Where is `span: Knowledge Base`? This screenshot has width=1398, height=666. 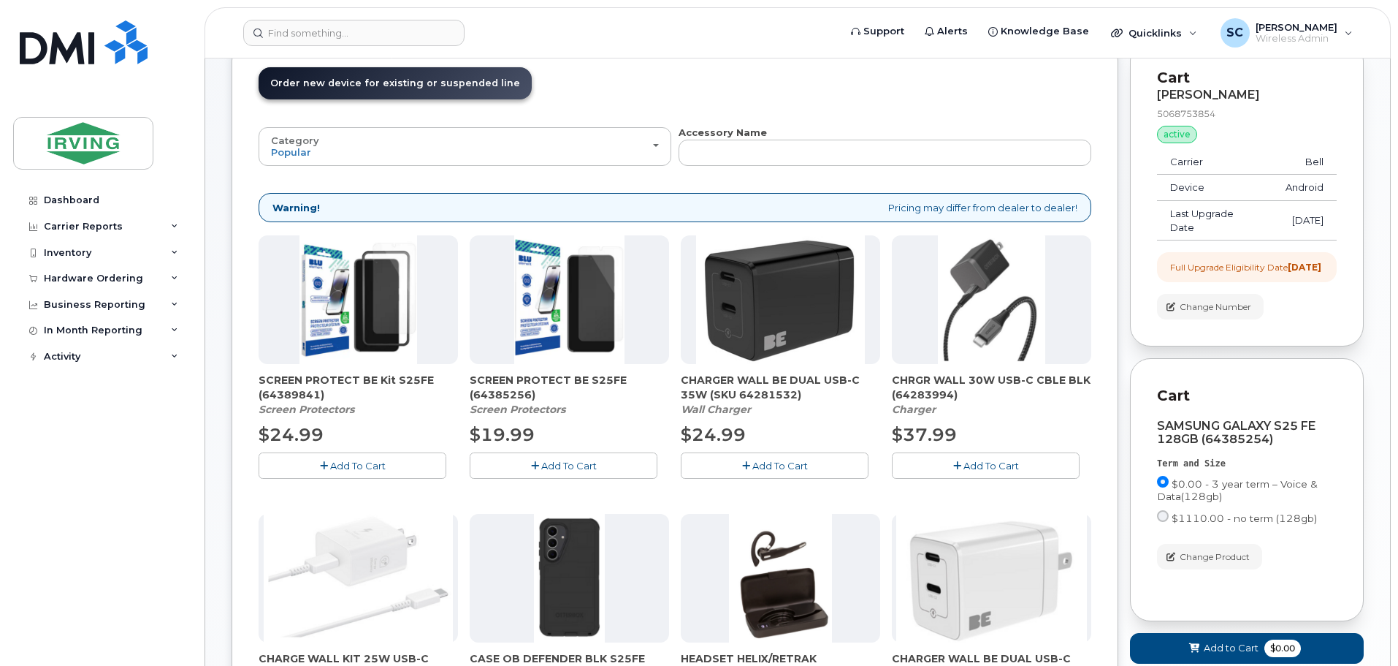 span: Knowledge Base is located at coordinates (1045, 31).